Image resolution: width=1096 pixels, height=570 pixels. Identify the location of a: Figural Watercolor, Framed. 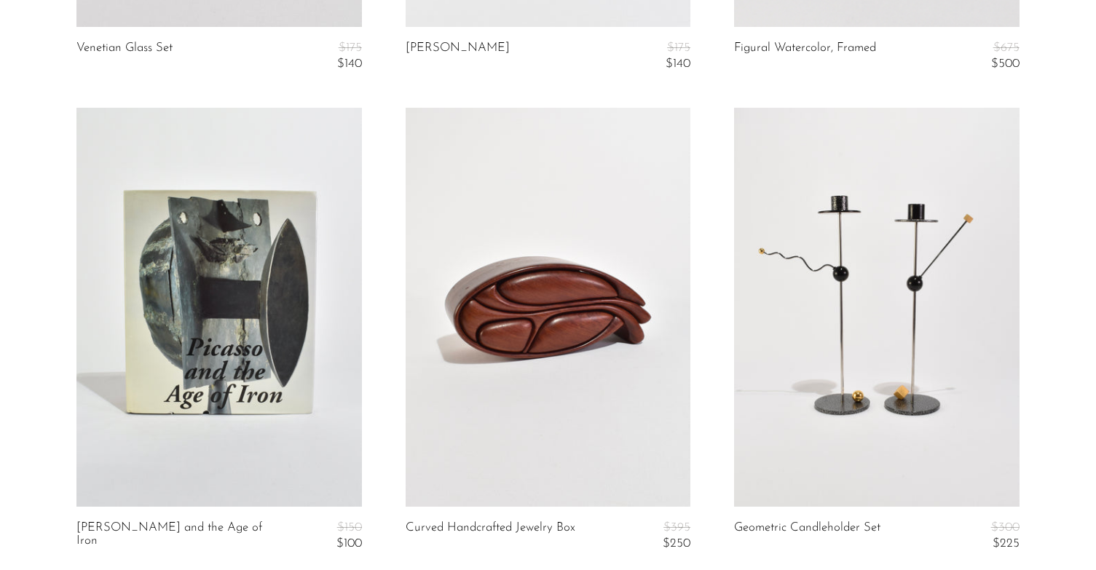
(805, 56).